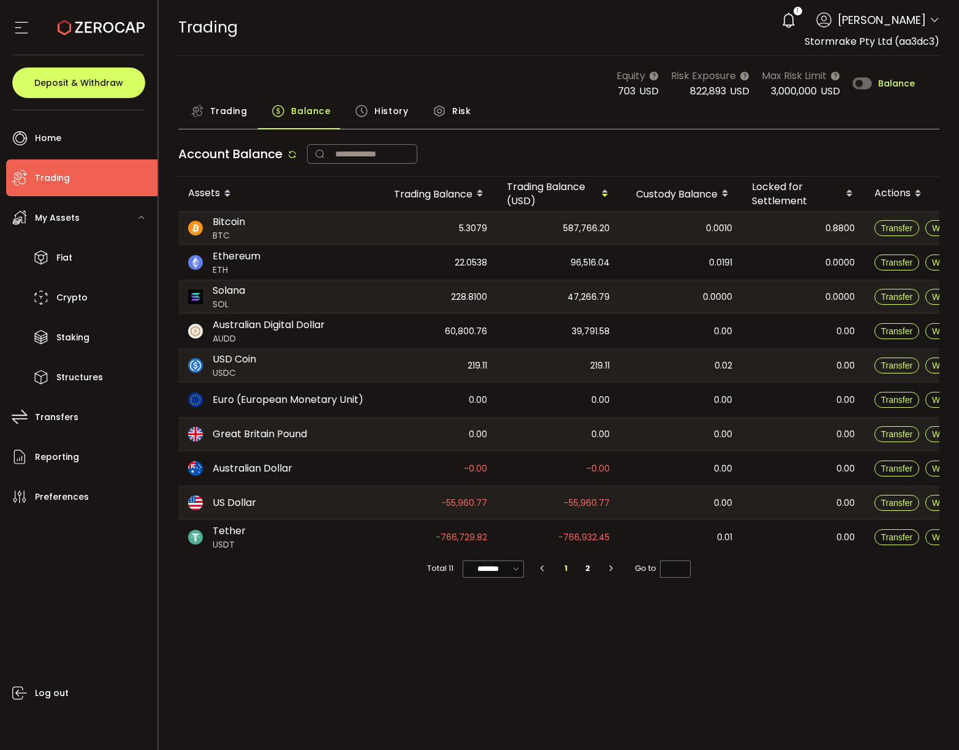 This screenshot has width=959, height=750. Describe the element at coordinates (253, 468) in the screenshot. I see `span: Australian Dollar` at that location.